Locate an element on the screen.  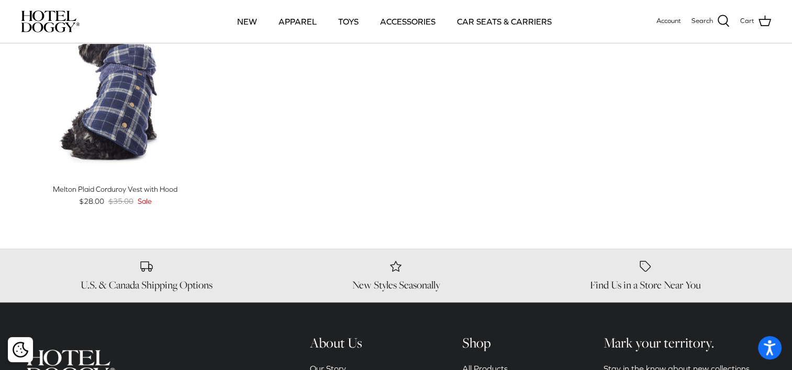
span: $28.00 is located at coordinates (92, 201).